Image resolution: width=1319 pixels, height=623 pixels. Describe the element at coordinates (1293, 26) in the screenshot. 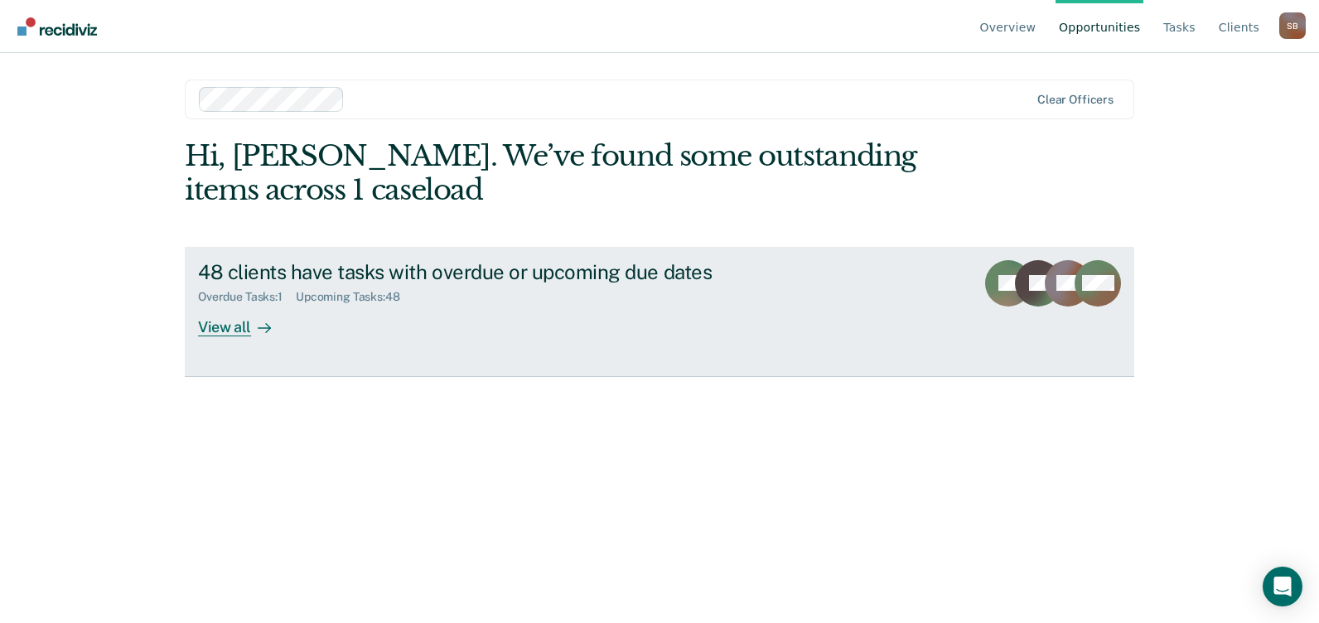

I see `div: S B` at that location.